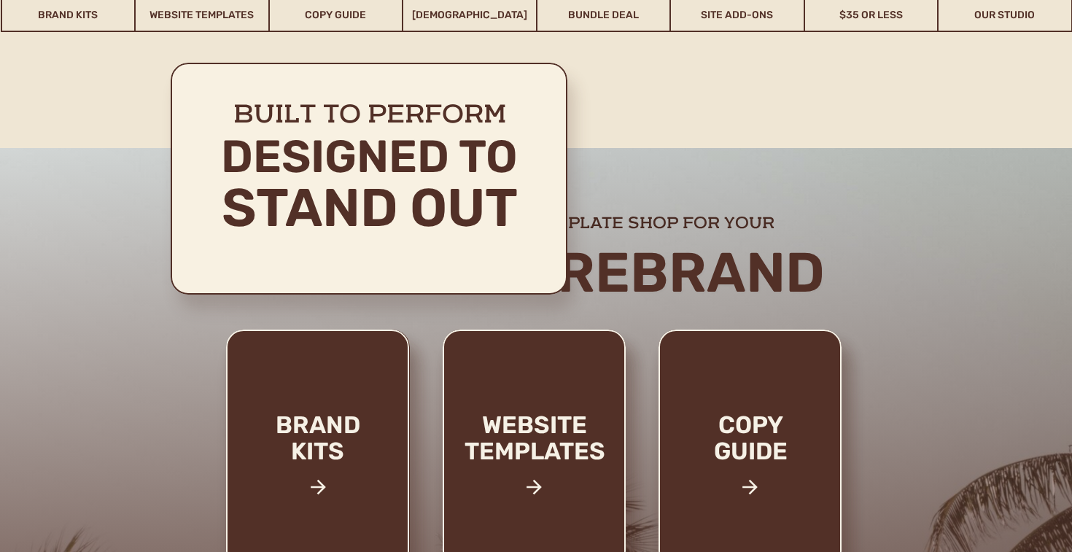  I want to click on h2: copy guide, so click(750, 462).